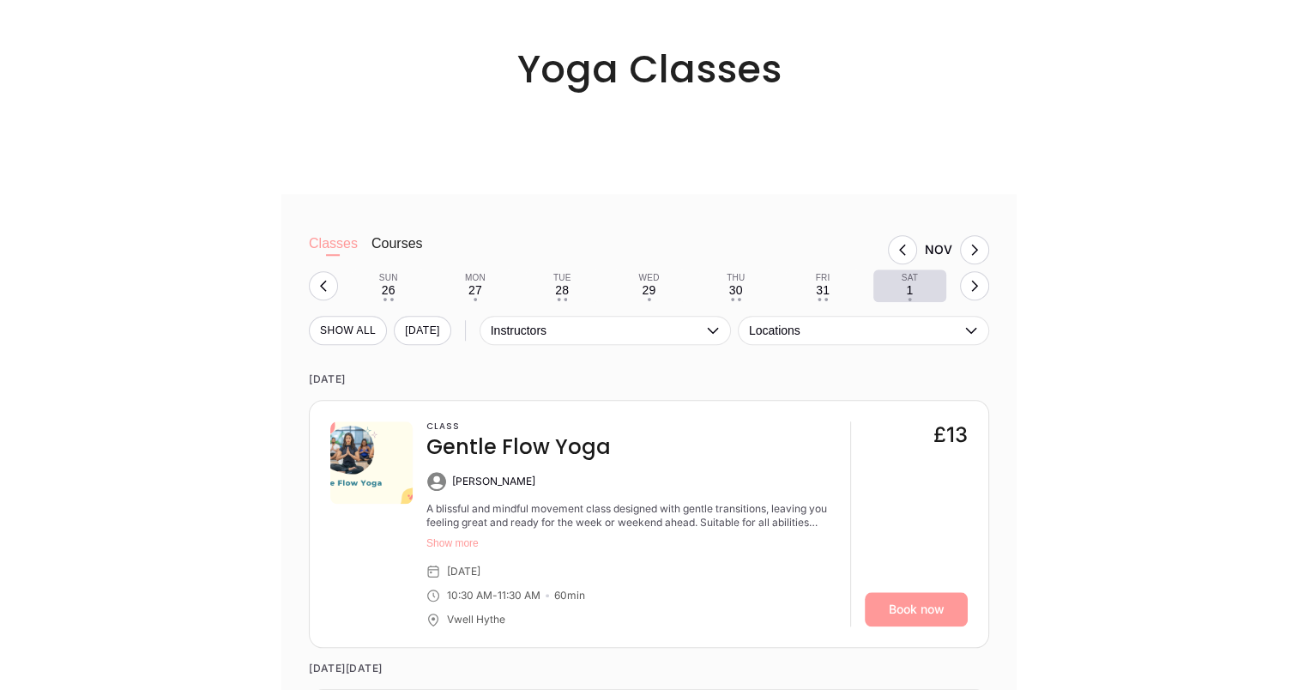 Image resolution: width=1298 pixels, height=690 pixels. Describe the element at coordinates (823, 290) in the screenshot. I see `div: 31` at that location.